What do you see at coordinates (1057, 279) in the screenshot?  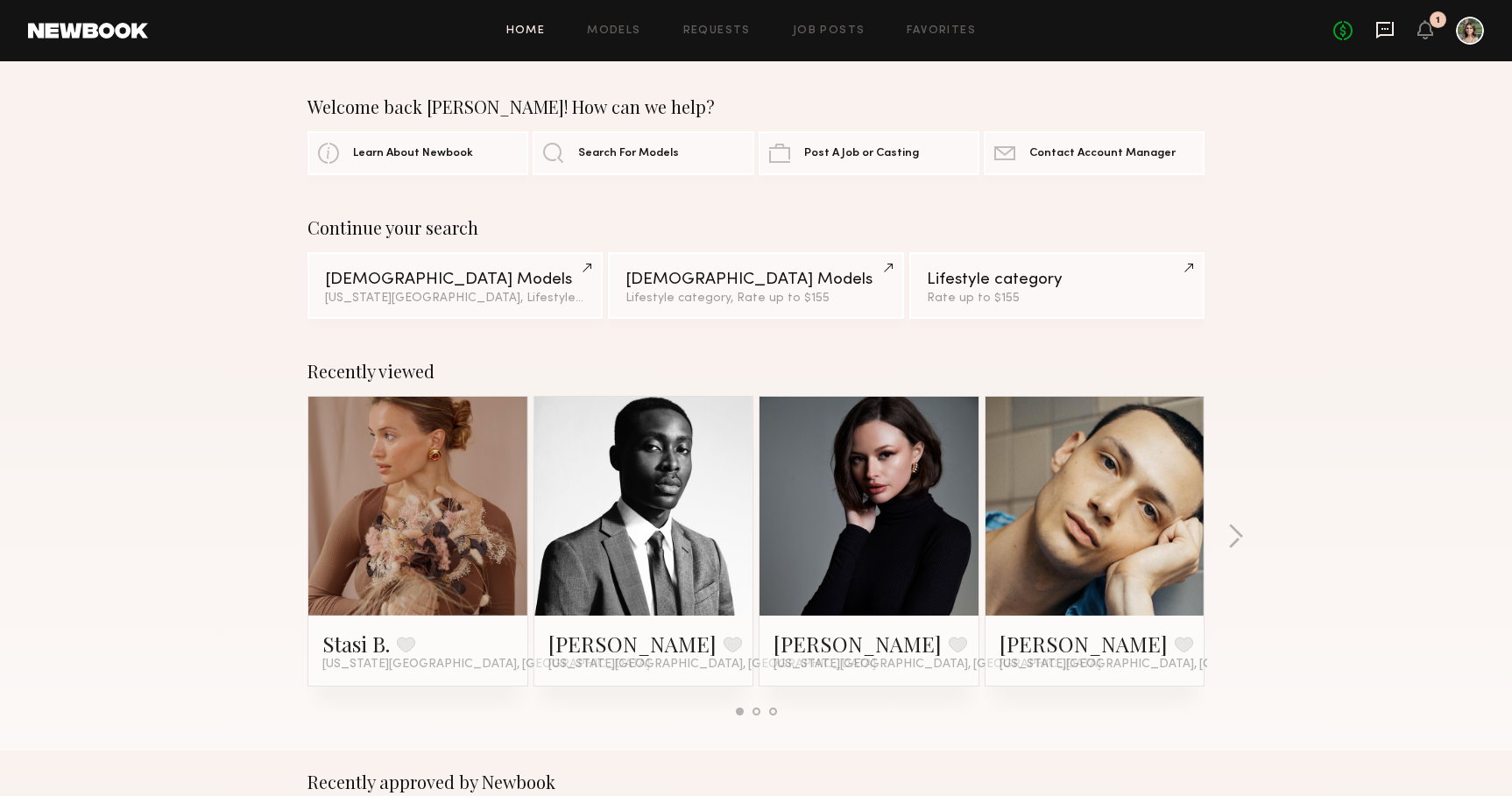 I see `div: Lifestyle category` at bounding box center [1057, 279].